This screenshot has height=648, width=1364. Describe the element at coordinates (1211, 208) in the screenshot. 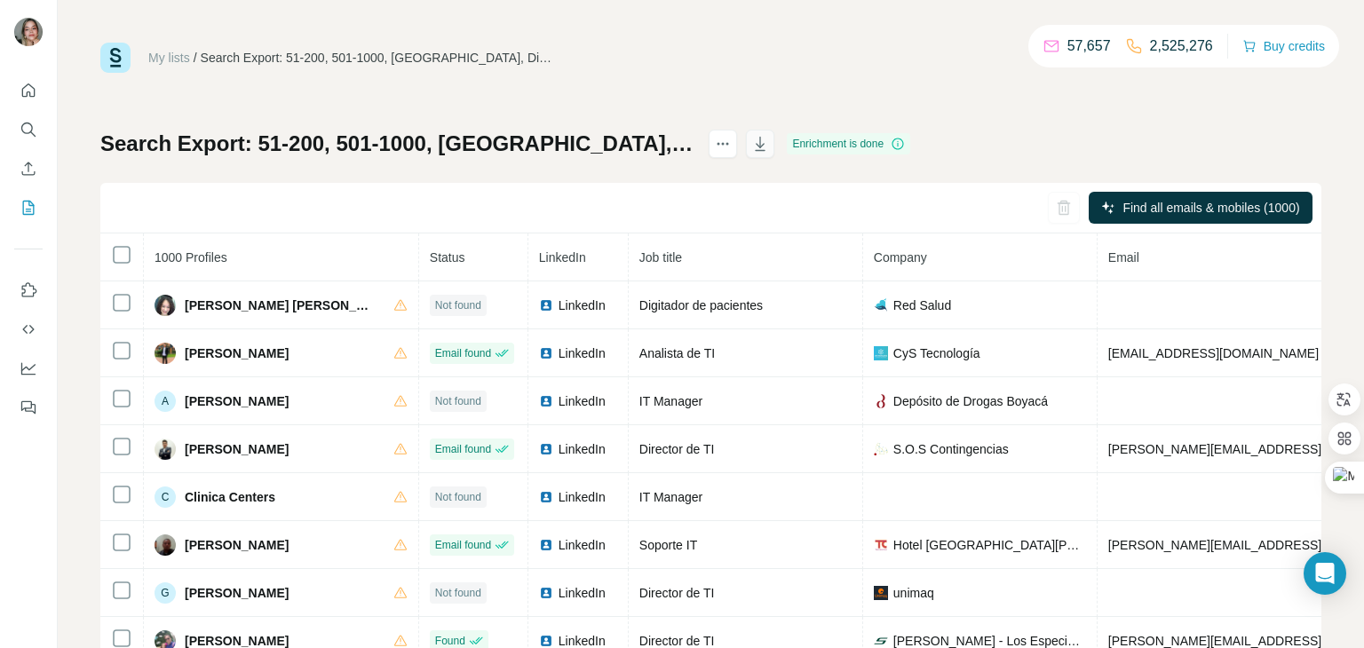

I see `span: Find all emails & mobiles (1000)` at that location.